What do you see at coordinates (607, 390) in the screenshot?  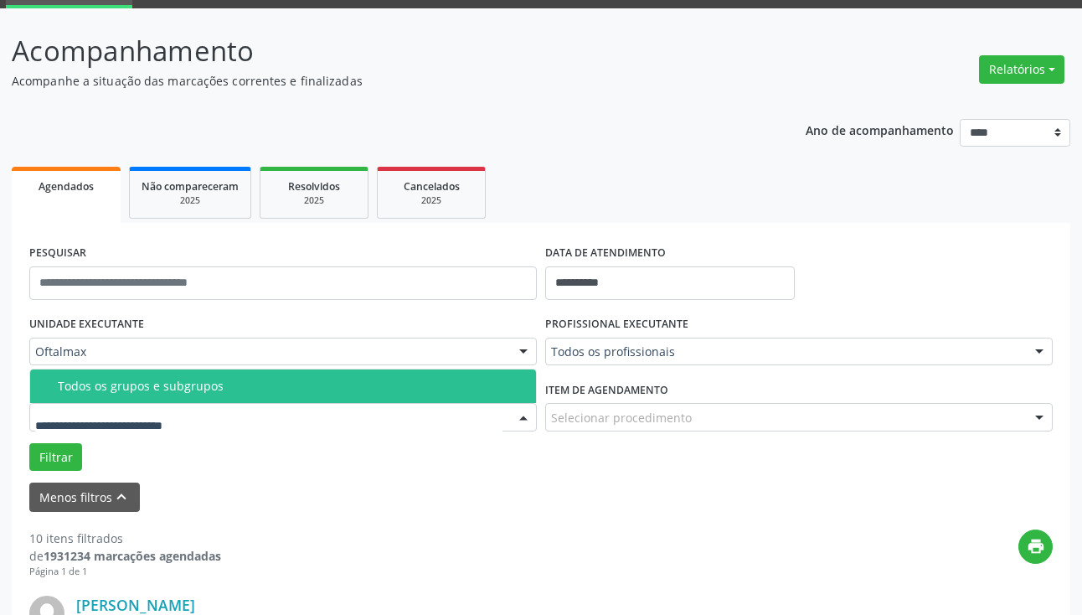 I see `label: Item de agendamento` at bounding box center [607, 390].